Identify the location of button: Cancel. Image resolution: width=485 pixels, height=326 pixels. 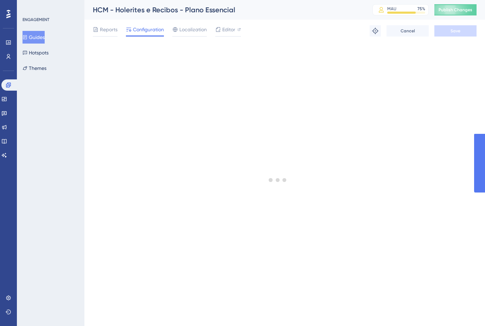
(407, 31).